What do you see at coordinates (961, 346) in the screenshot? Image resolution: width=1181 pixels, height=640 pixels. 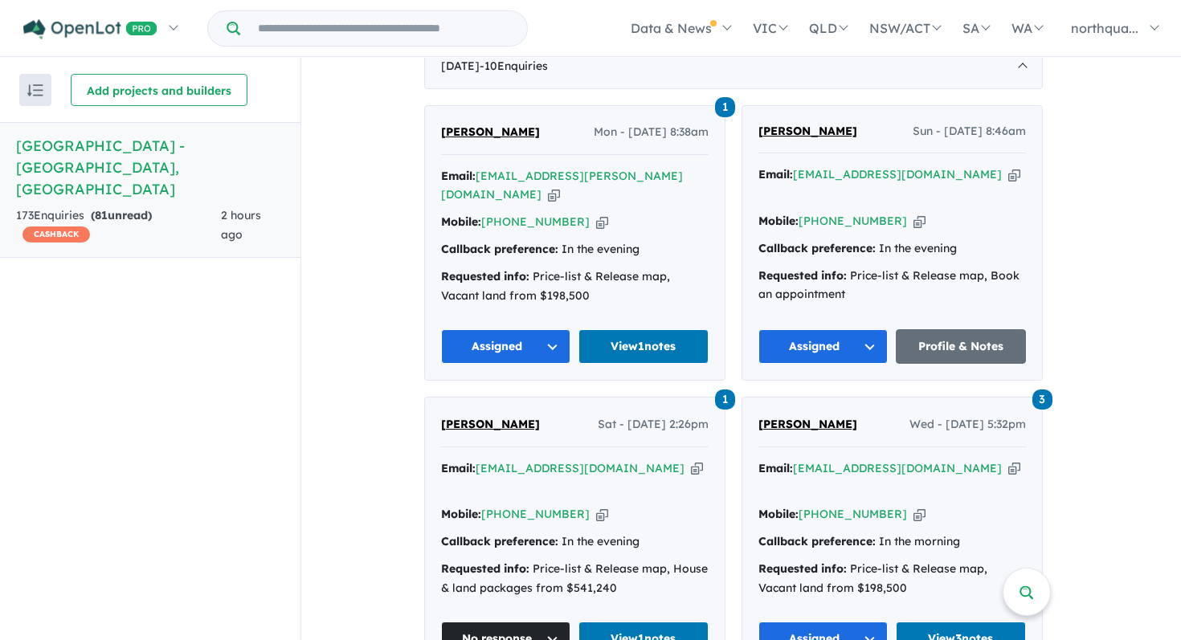 I see `a: Profile & Notes` at bounding box center [961, 346].